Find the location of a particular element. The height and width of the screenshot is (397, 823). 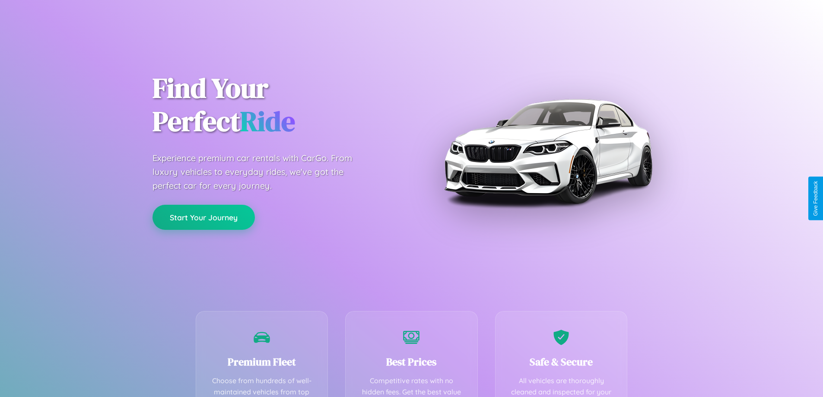

h3: Premium Fleet is located at coordinates (262, 361).